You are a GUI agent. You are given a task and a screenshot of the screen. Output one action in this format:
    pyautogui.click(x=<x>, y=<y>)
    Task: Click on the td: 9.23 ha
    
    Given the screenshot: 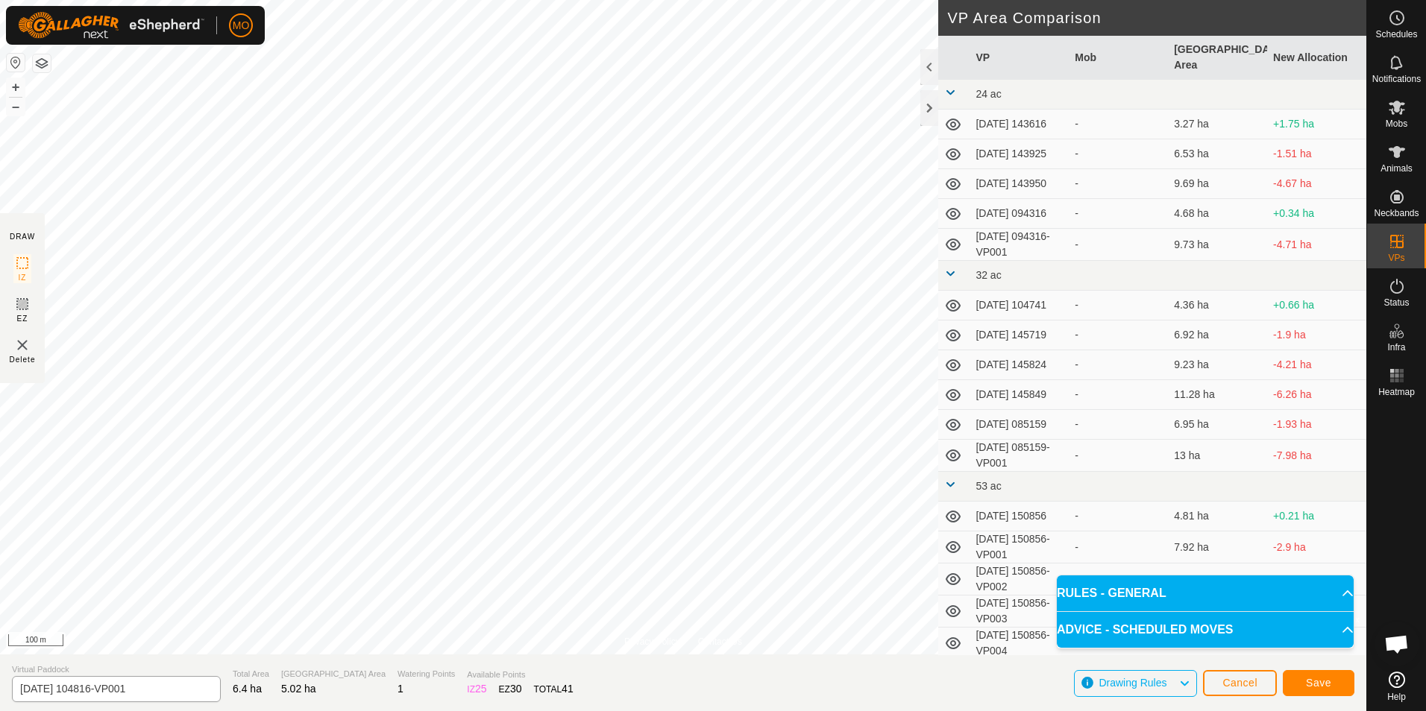 What is the action you would take?
    pyautogui.click(x=1217, y=365)
    